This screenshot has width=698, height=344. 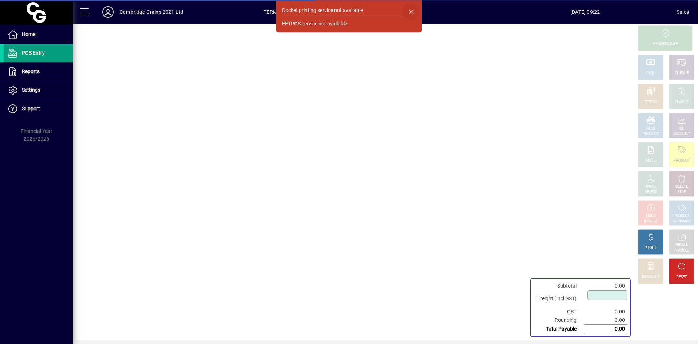 What do you see at coordinates (28, 34) in the screenshot?
I see `span: Home` at bounding box center [28, 34].